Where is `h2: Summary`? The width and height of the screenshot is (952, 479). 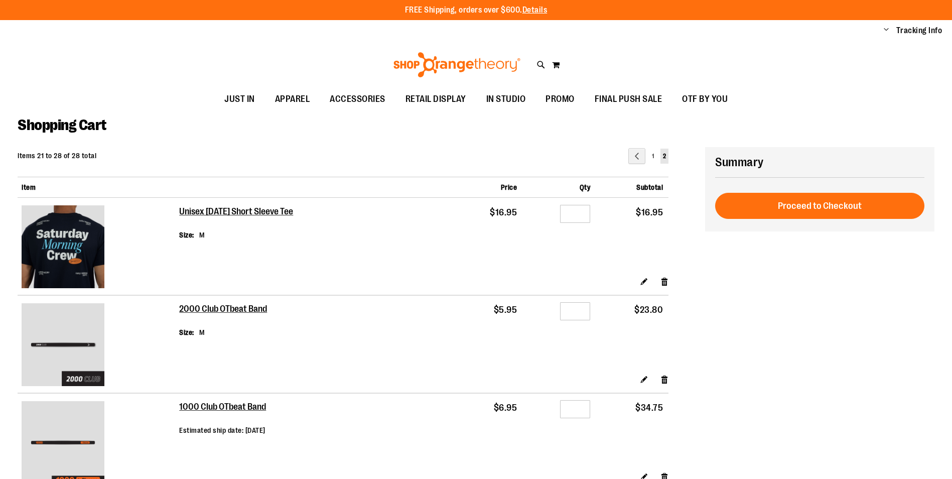
h2: Summary is located at coordinates (819, 162).